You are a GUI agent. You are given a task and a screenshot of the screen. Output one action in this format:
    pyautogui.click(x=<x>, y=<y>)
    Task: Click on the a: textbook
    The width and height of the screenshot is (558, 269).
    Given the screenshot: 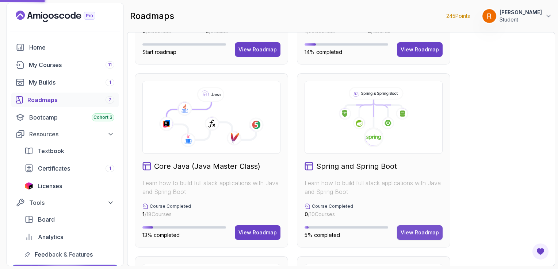 What is the action you would take?
    pyautogui.click(x=69, y=151)
    